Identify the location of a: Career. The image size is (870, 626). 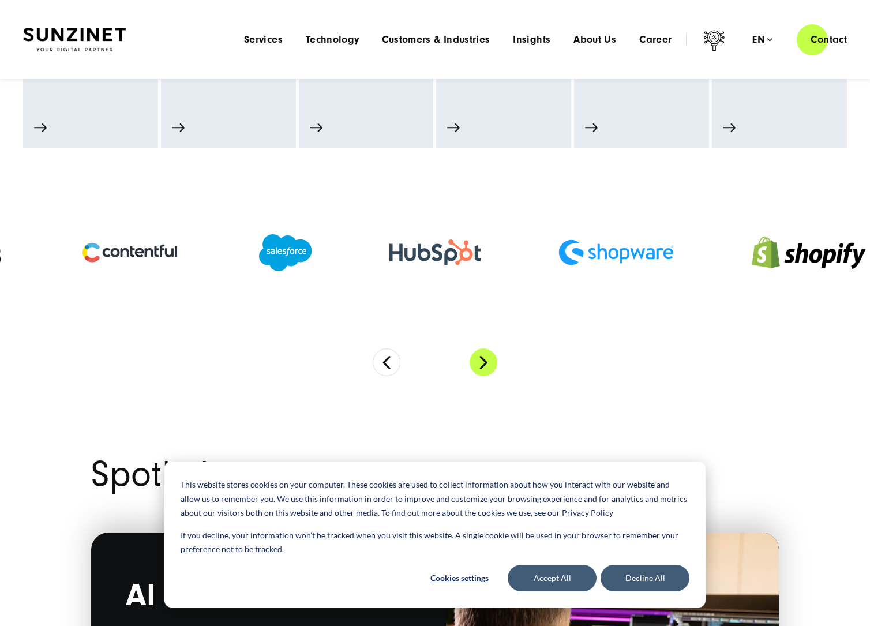
(656, 40).